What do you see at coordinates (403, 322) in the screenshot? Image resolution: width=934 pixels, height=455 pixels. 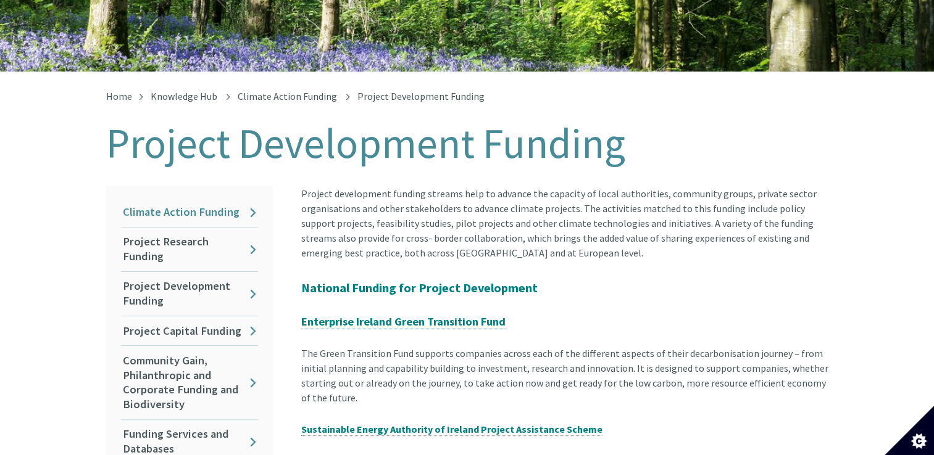 I see `a: Enterprise Ireland Green Transition Fund` at bounding box center [403, 322].